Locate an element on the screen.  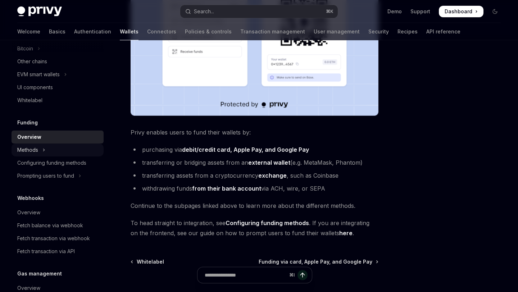
a: here is located at coordinates (346, 233).